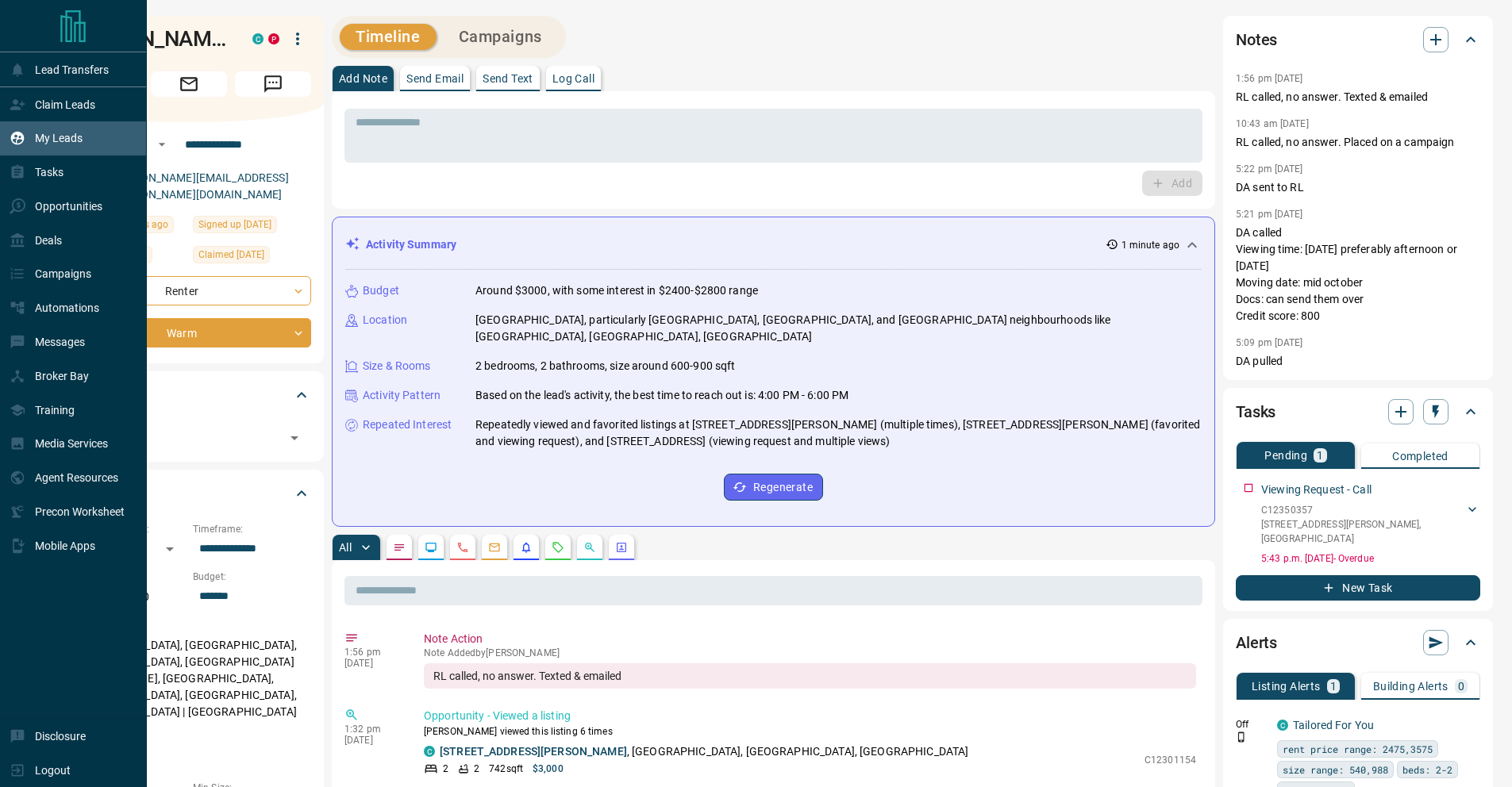 This screenshot has width=1512, height=787. Describe the element at coordinates (400, 548) in the screenshot. I see `svg: Notes` at that location.